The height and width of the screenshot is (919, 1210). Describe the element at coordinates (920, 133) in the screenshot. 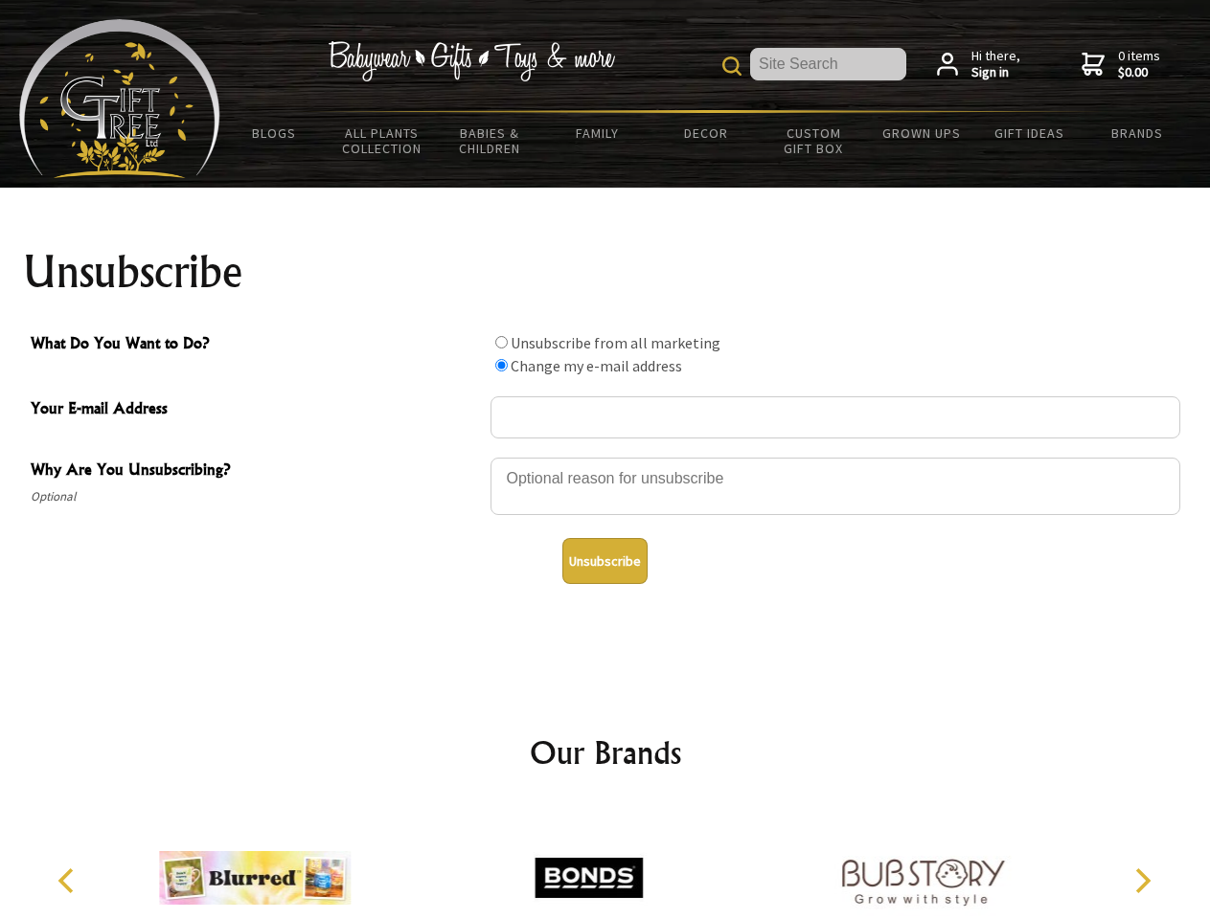

I see `a: Grown Ups` at that location.